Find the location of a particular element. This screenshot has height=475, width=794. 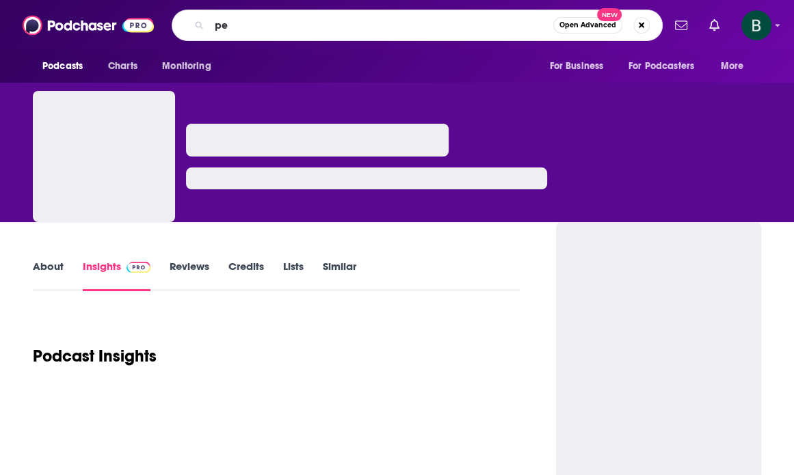

a: About is located at coordinates (48, 276).